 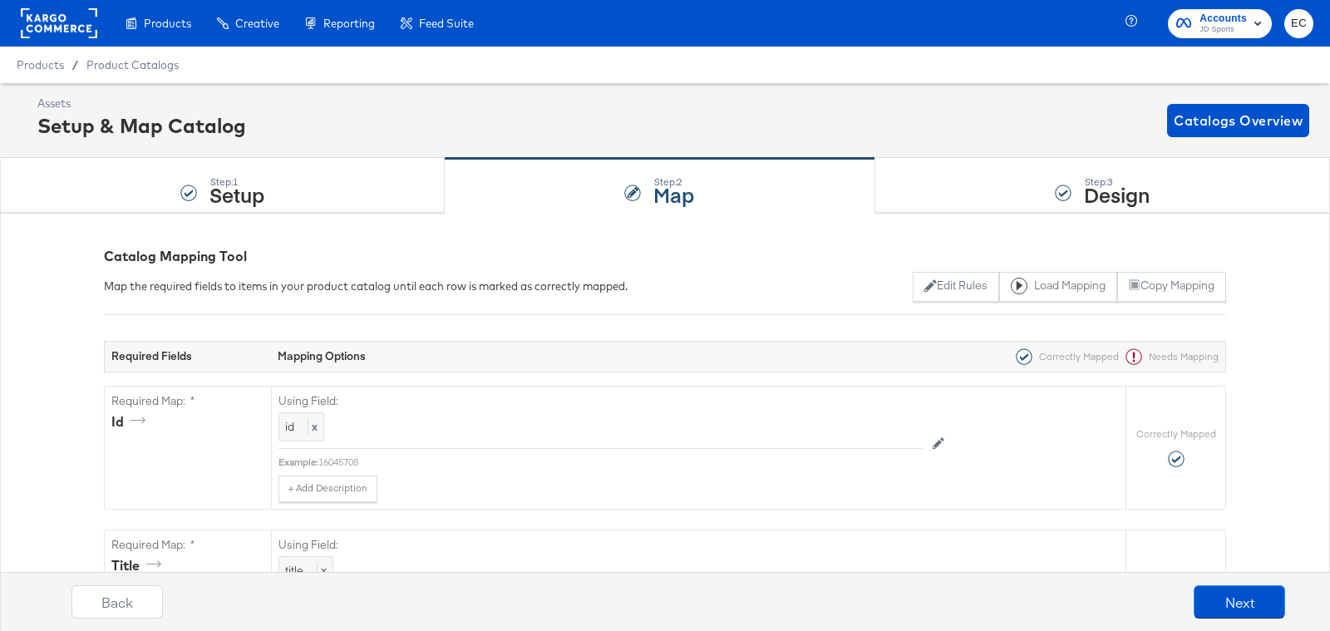 What do you see at coordinates (1238, 121) in the screenshot?
I see `button: Catalogs Overview` at bounding box center [1238, 121].